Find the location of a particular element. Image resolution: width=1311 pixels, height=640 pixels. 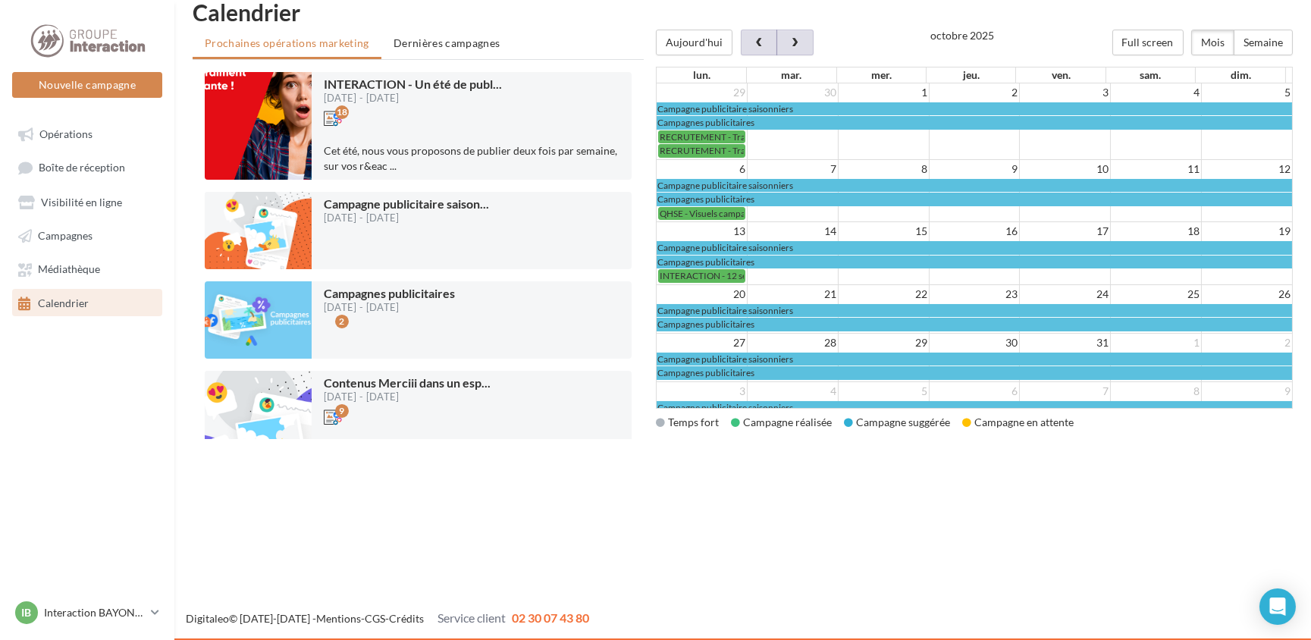

p: Interaction BAYONNE is located at coordinates (94, 613).